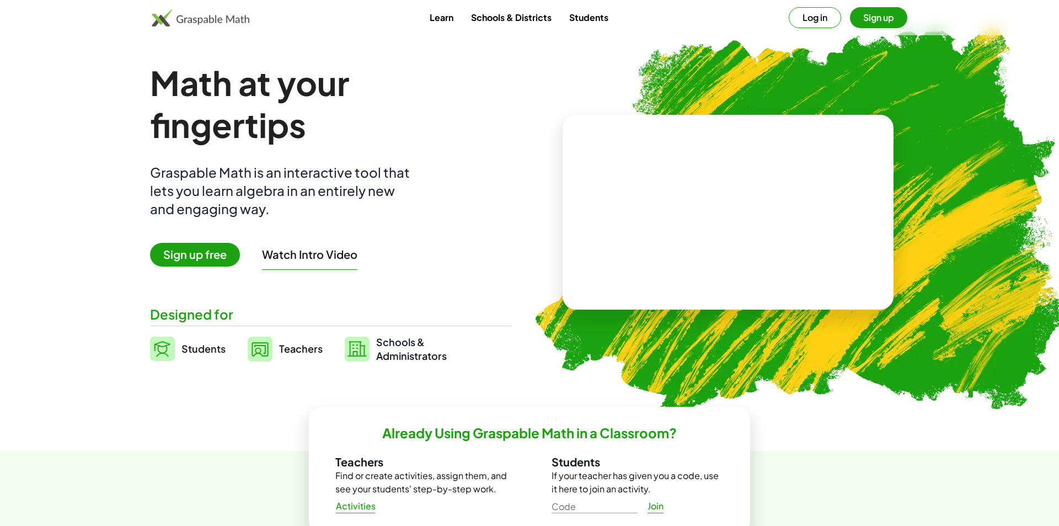 The width and height of the screenshot is (1059, 526). Describe the element at coordinates (728, 212) in the screenshot. I see `video: What is this? This is dynamic math notation. Dynamic math notation plays a central role in how Gr...` at that location.